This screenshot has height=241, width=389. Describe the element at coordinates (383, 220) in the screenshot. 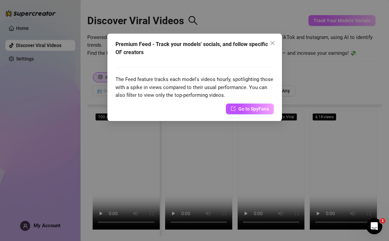

I see `span: 1` at that location.